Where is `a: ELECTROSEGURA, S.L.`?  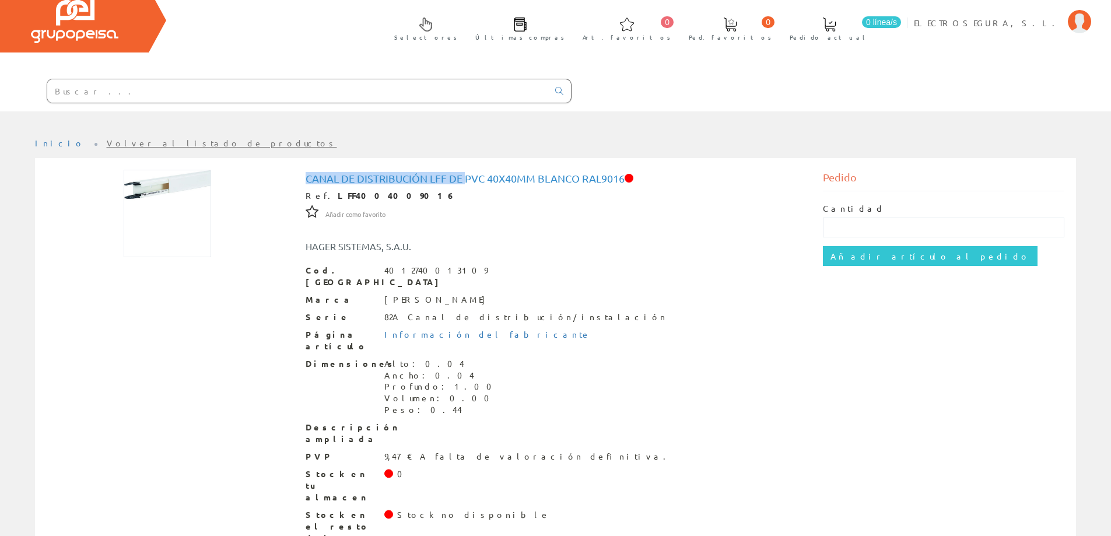
a: ELECTROSEGURA, S.L. is located at coordinates (1003, 13).